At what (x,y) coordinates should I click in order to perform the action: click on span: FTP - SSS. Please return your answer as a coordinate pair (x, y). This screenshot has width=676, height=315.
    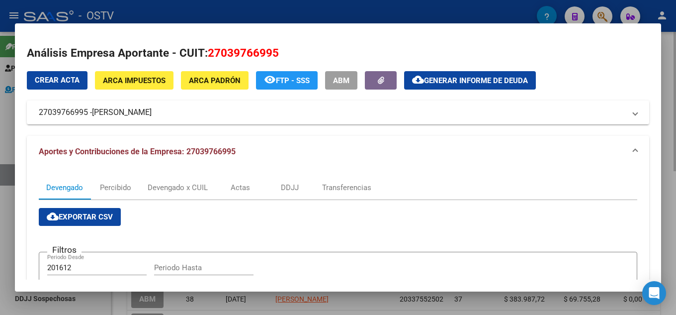
    Looking at the image, I should click on (293, 81).